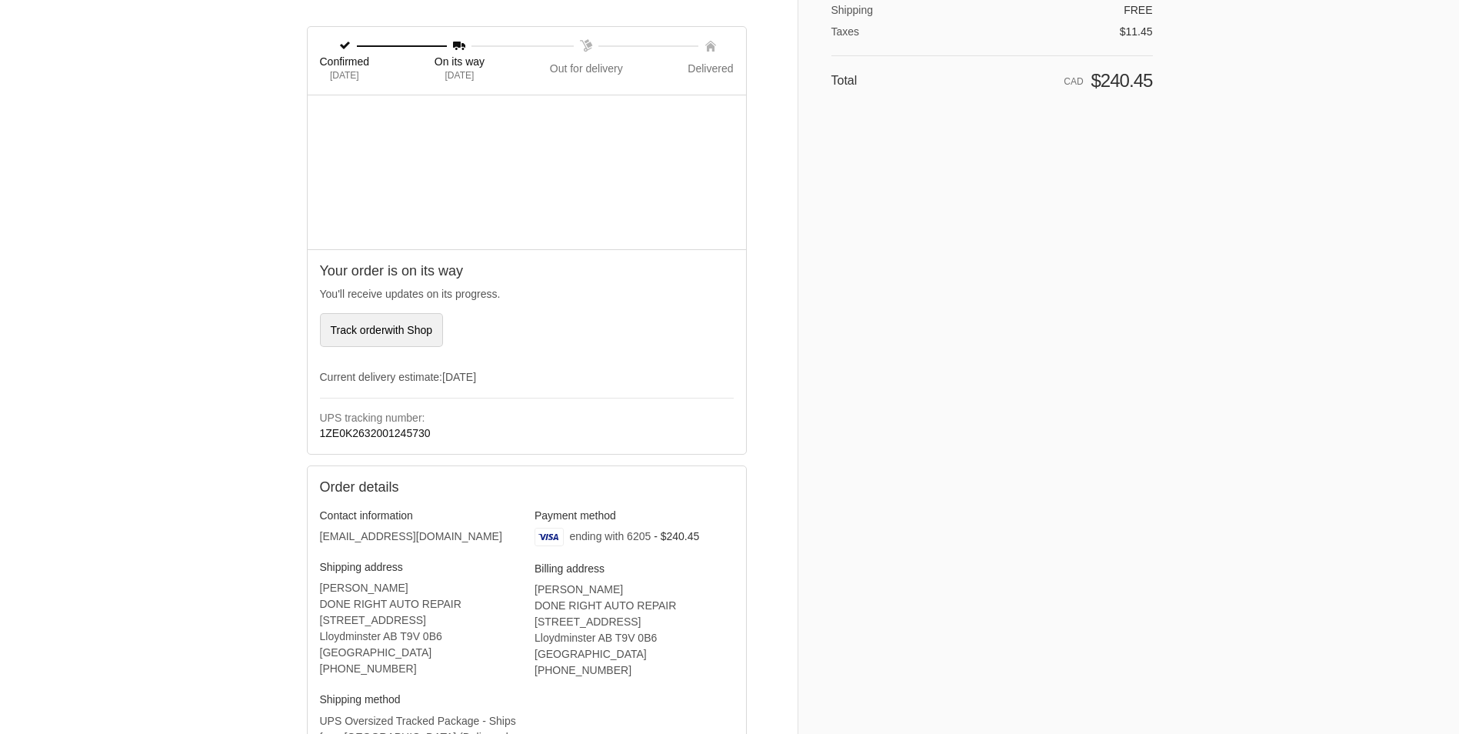 Image resolution: width=1459 pixels, height=734 pixels. What do you see at coordinates (408, 330) in the screenshot?
I see `span: with Shop` at bounding box center [408, 330].